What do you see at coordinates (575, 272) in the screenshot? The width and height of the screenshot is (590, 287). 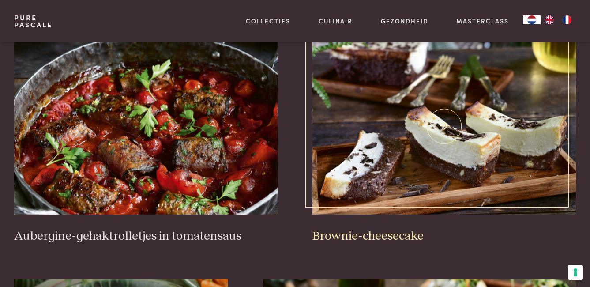 I see `button: Uw voorkeuren voor toestemming voor trackingtechnologieën` at bounding box center [575, 272].